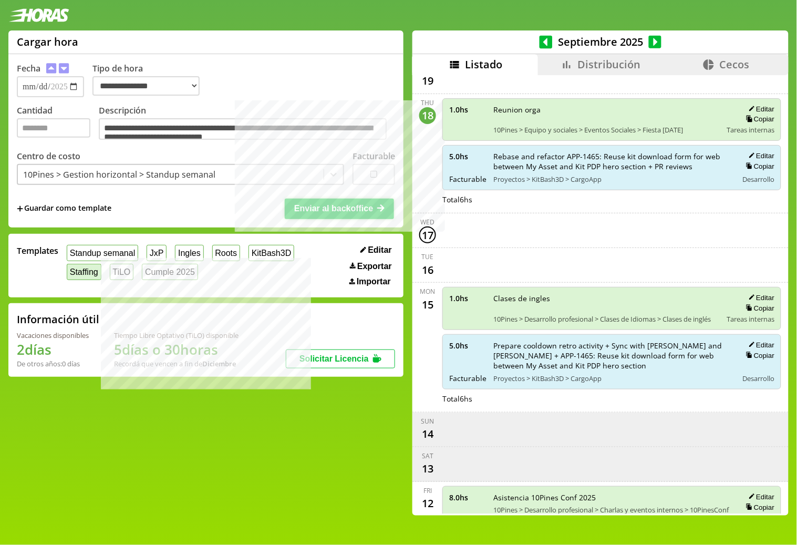 The height and width of the screenshot is (545, 797). I want to click on h2: Información útil, so click(58, 319).